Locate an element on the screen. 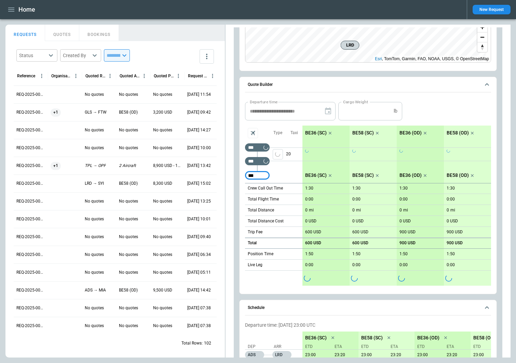 This screenshot has width=516, height=363. button: BOOKINGS is located at coordinates (99, 33).